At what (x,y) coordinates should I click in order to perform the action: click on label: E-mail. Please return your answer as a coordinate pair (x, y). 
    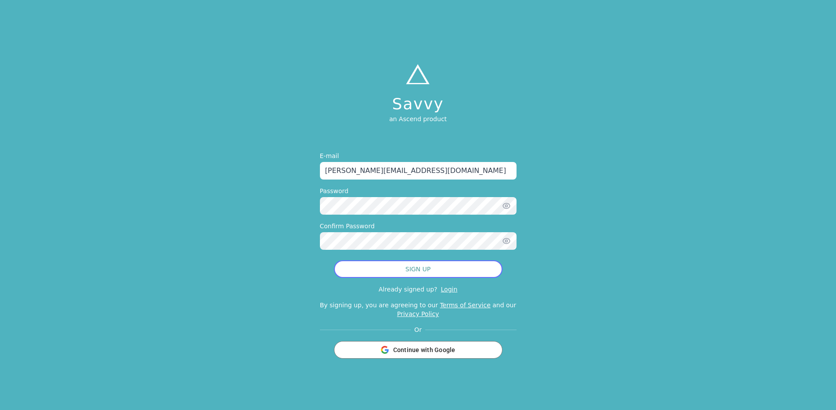
    Looking at the image, I should click on (418, 156).